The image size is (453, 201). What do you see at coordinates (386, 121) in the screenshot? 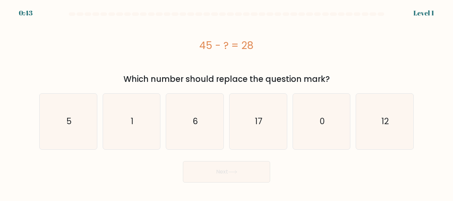
I see `text: 12` at bounding box center [386, 121].